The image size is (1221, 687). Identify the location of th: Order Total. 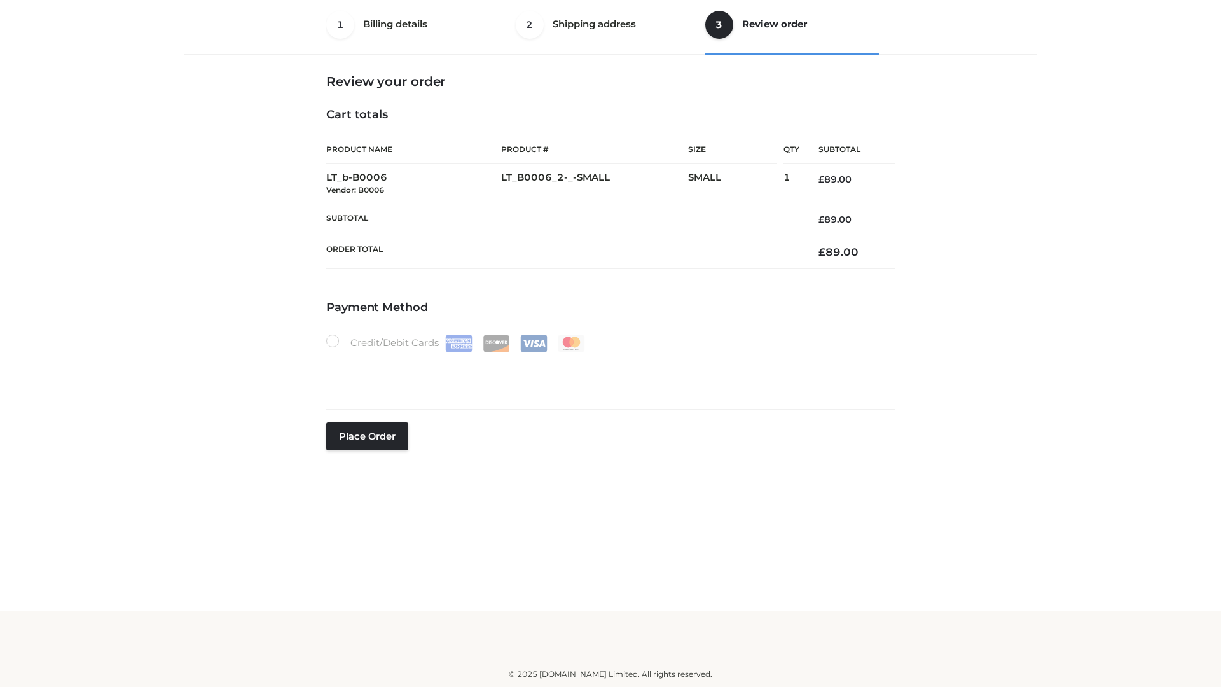
(563, 252).